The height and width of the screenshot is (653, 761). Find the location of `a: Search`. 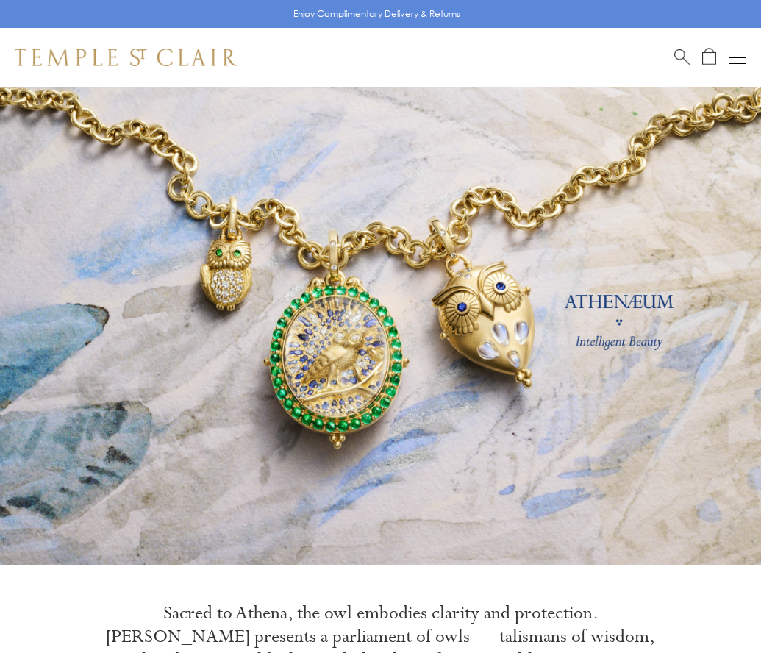

a: Search is located at coordinates (682, 57).